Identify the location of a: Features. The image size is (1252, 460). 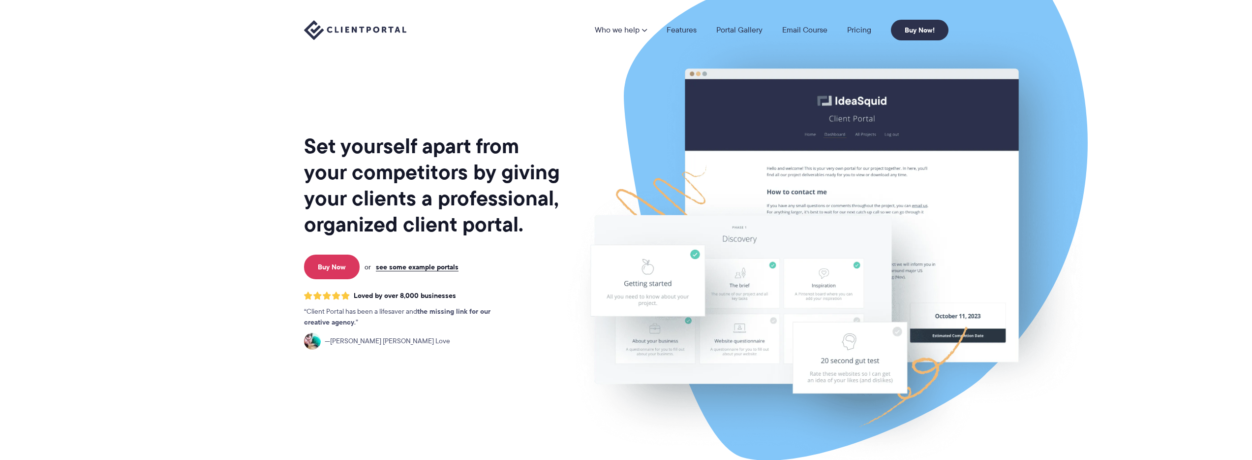
(681, 30).